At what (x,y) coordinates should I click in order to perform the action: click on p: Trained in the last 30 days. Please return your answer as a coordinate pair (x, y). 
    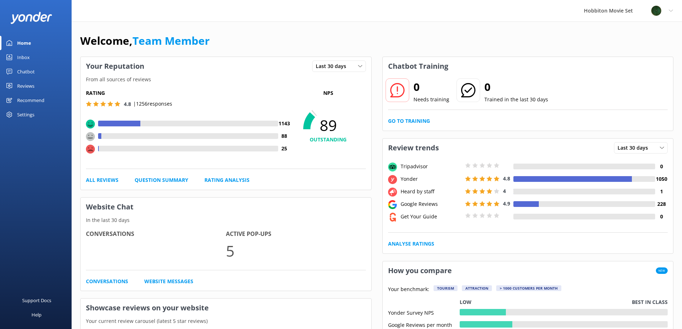
    Looking at the image, I should click on (516, 99).